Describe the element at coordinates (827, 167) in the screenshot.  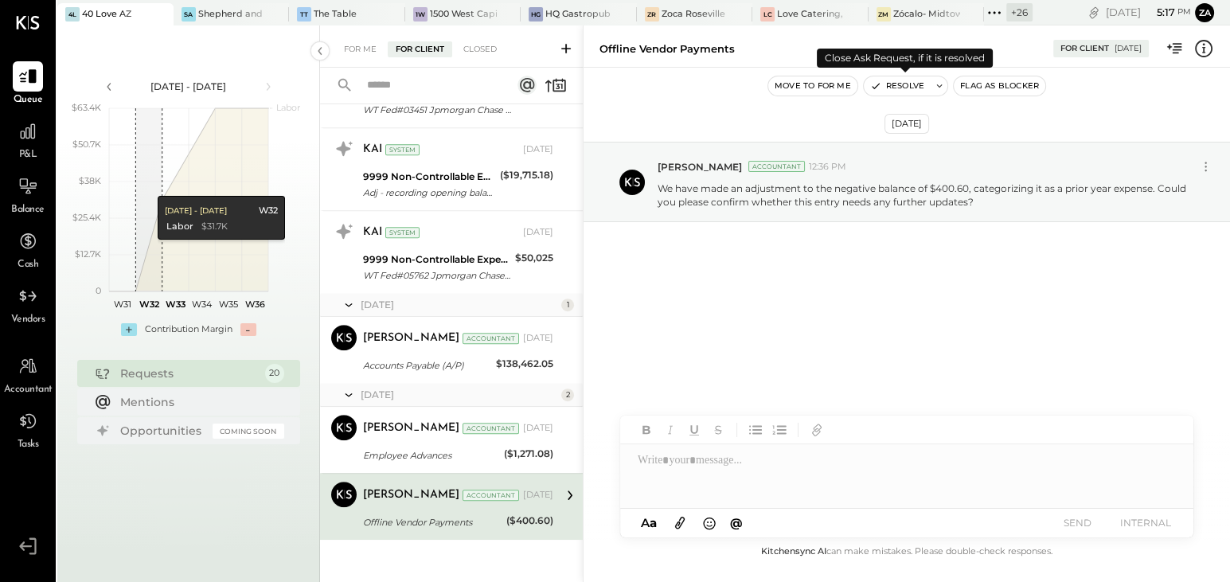
I see `span: 12:36 PM` at that location.